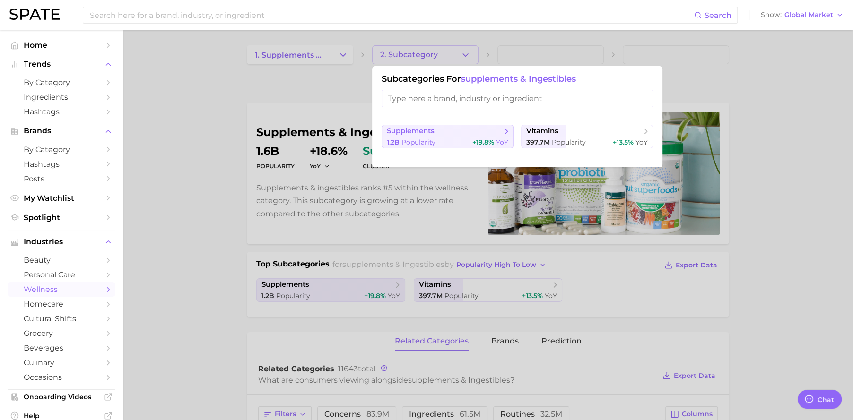 The image size is (853, 420). I want to click on button: Brands, so click(61, 131).